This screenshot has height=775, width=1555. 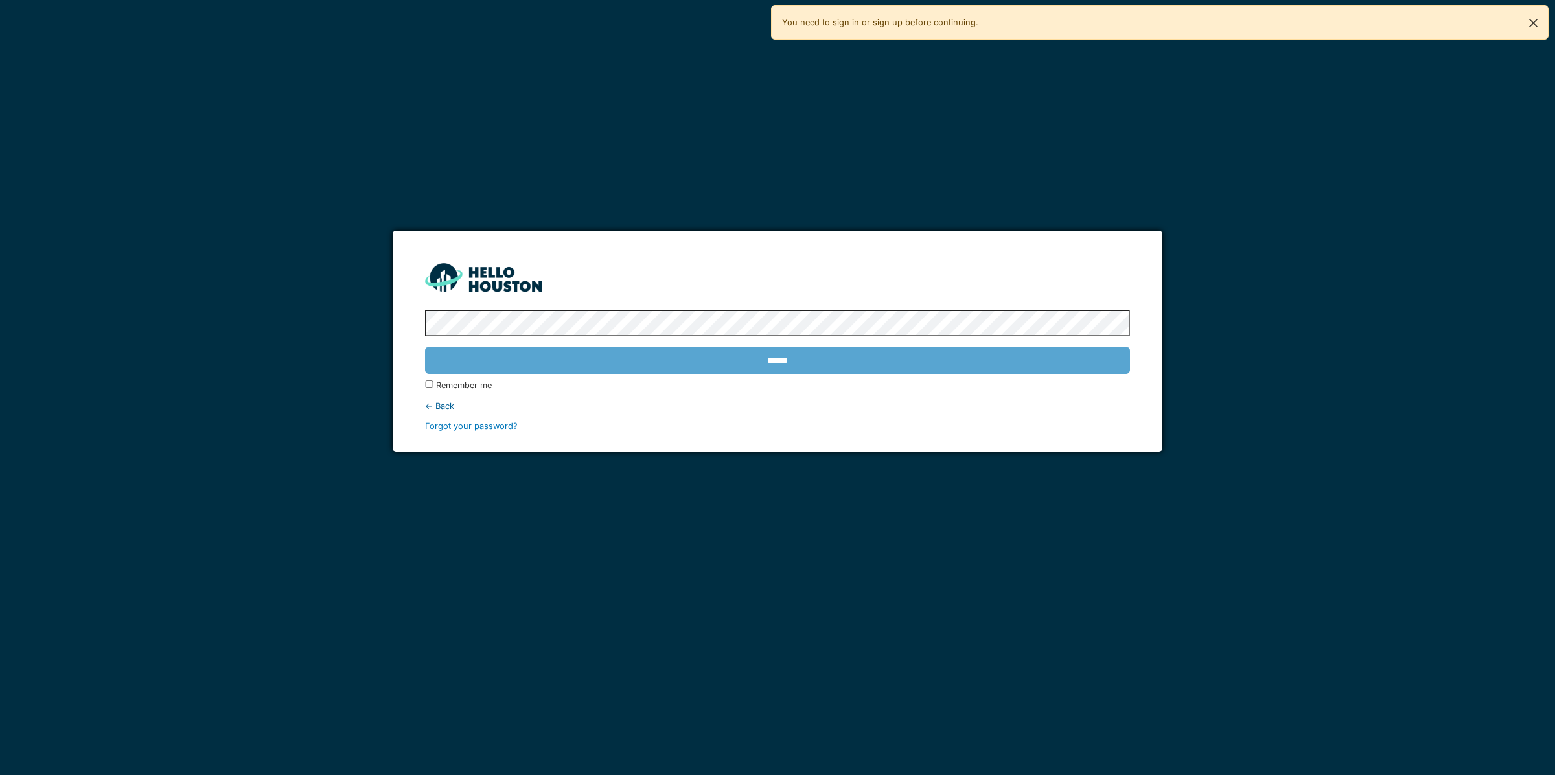 What do you see at coordinates (1160, 22) in the screenshot?
I see `div: You need to sign in or sign up before continuing.` at bounding box center [1160, 22].